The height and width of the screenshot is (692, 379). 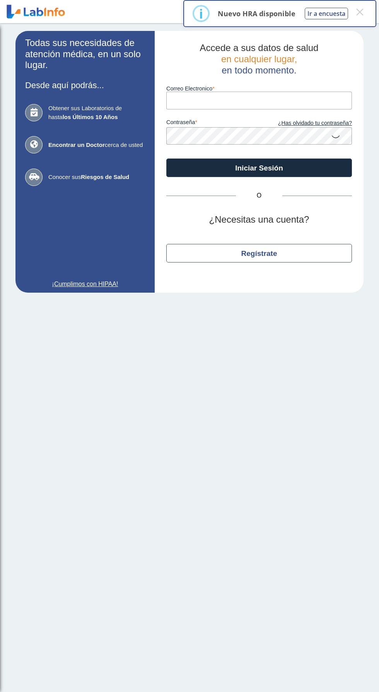 I want to click on label: contraseña, so click(x=213, y=123).